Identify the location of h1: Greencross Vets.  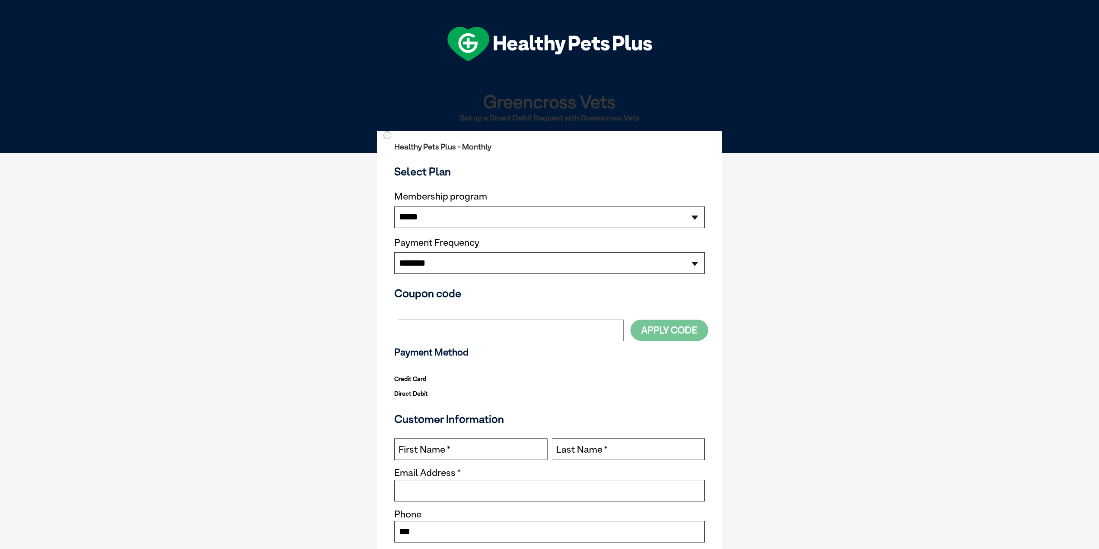
(549, 101).